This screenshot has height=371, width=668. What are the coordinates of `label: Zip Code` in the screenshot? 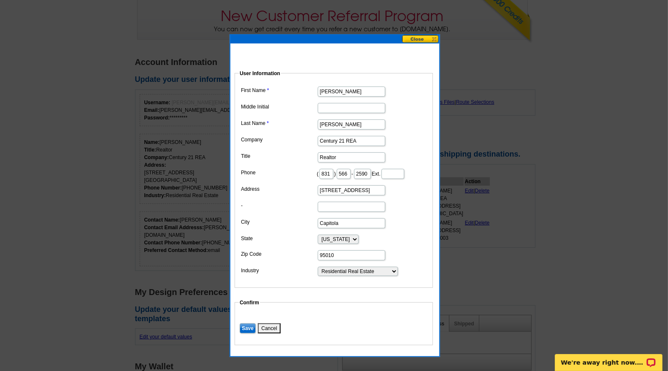 It's located at (279, 254).